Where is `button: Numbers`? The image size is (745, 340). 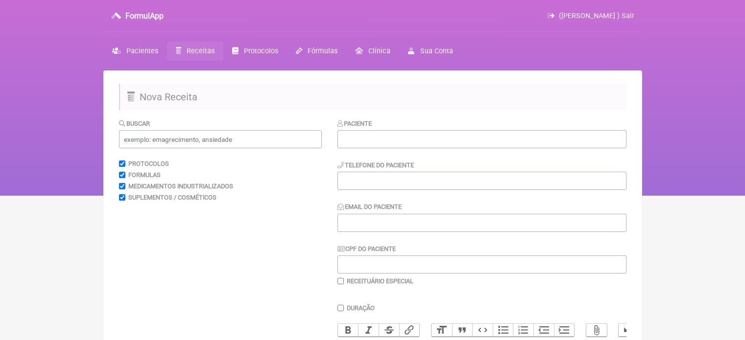
button: Numbers is located at coordinates (523, 331).